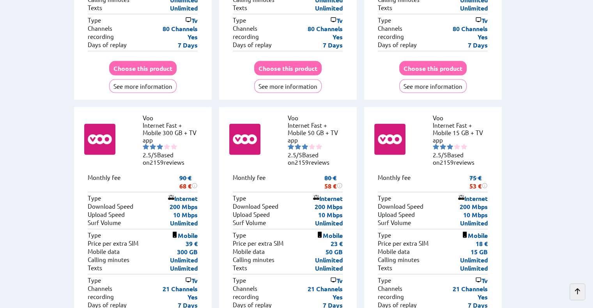  Describe the element at coordinates (485, 186) in the screenshot. I see `img: information` at that location.